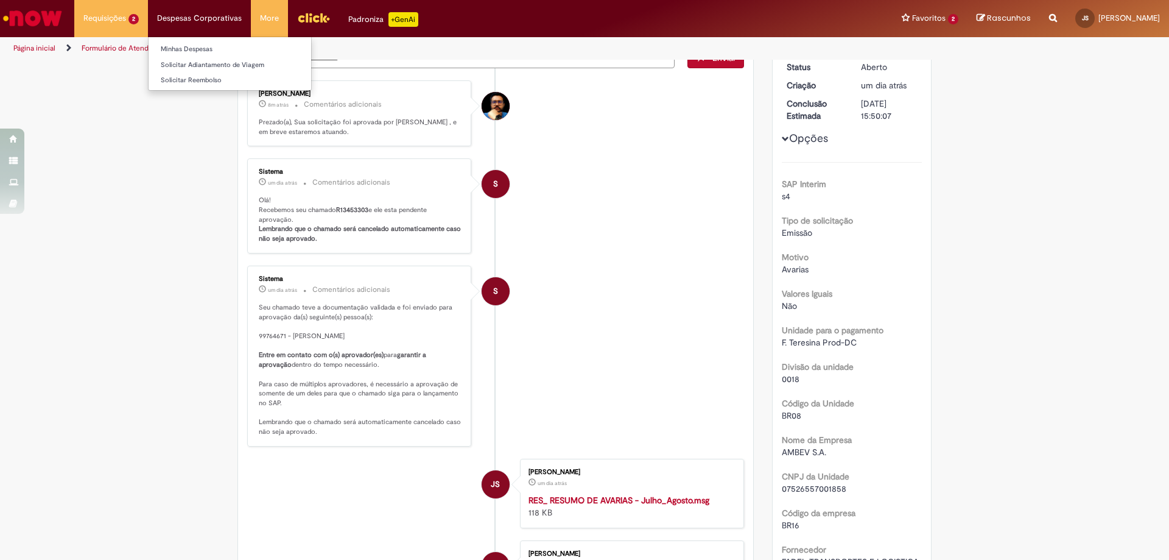 Image resolution: width=1169 pixels, height=560 pixels. Describe the element at coordinates (815, 67) in the screenshot. I see `dt: Status` at that location.